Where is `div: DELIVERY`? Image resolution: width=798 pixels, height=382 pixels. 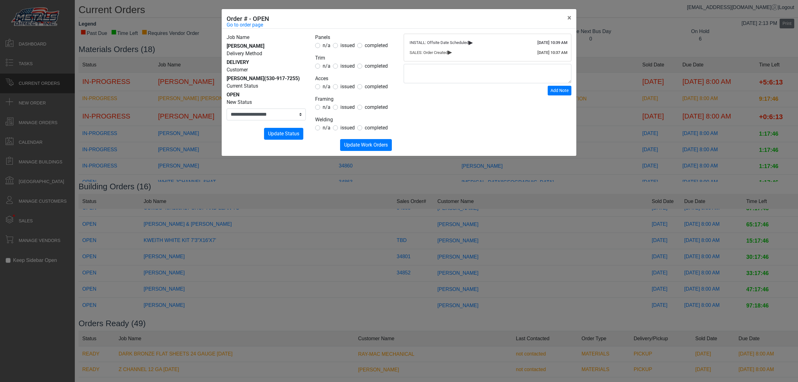 div: DELIVERY is located at coordinates (266, 62).